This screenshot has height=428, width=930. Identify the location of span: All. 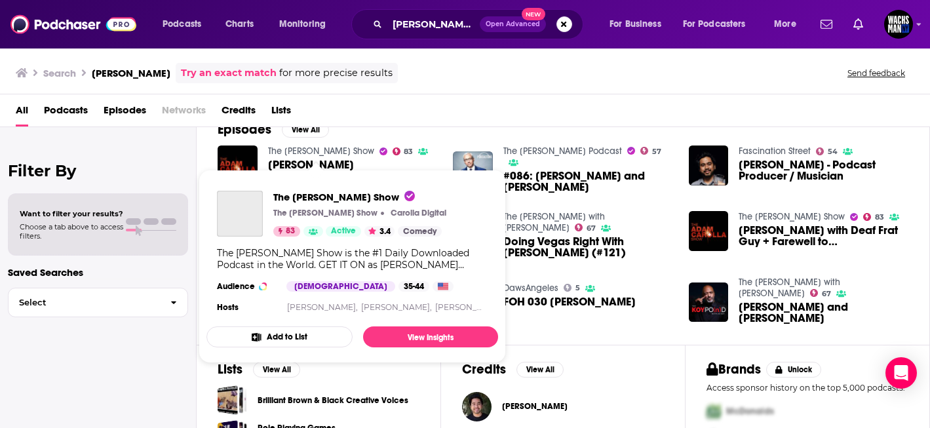
(22, 113).